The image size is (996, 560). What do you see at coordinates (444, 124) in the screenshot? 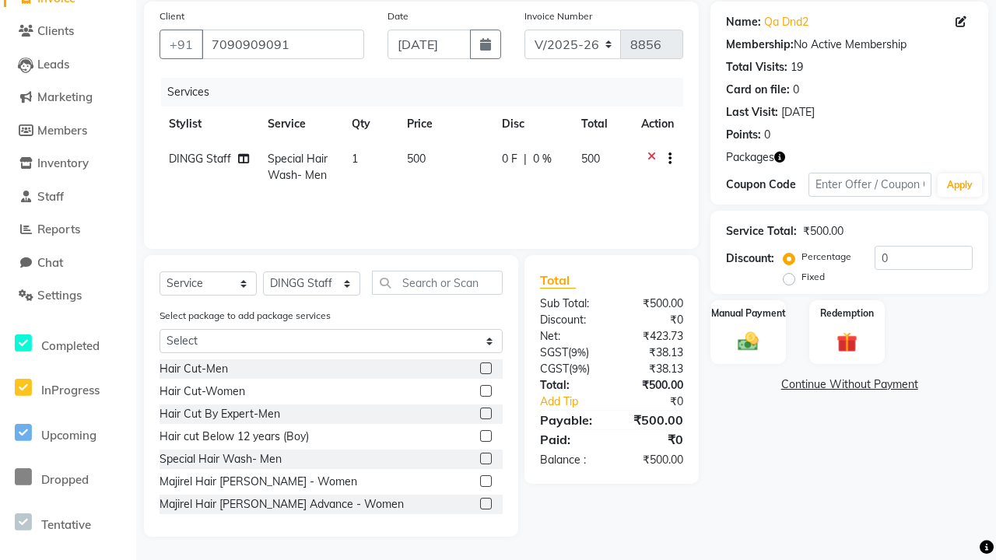
I see `th: Price` at bounding box center [444, 124].